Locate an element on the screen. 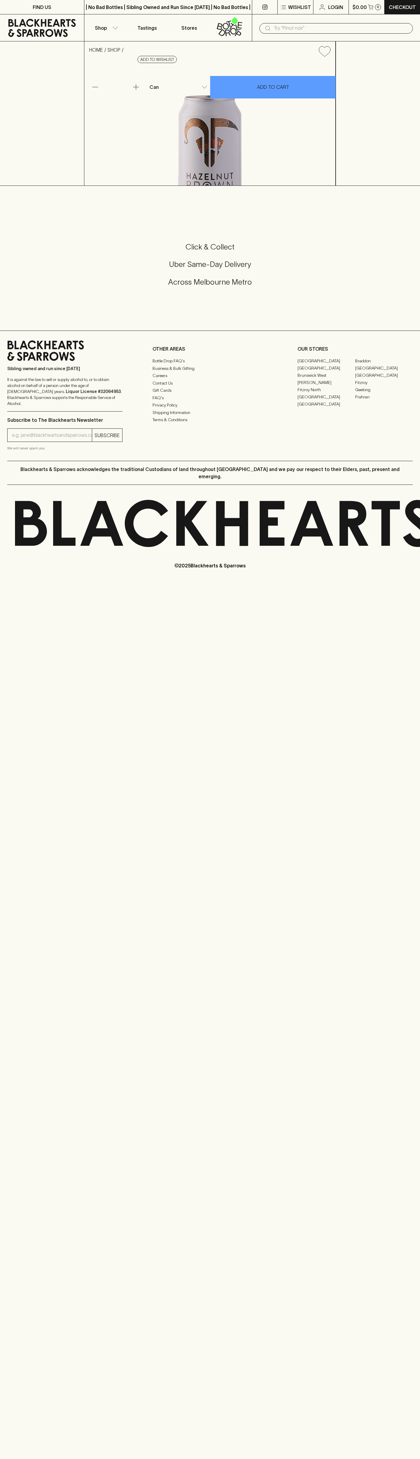 Image resolution: width=420 pixels, height=1459 pixels. a: Careers is located at coordinates (210, 376).